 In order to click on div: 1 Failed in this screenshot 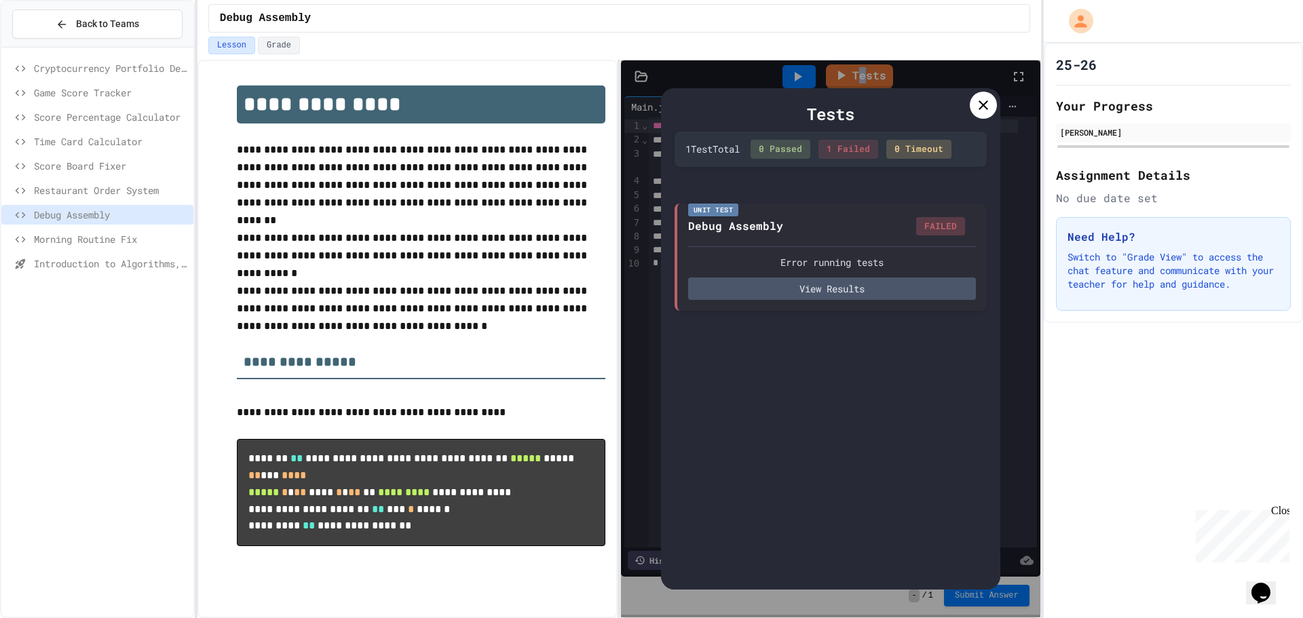, I will do `click(848, 149)`.